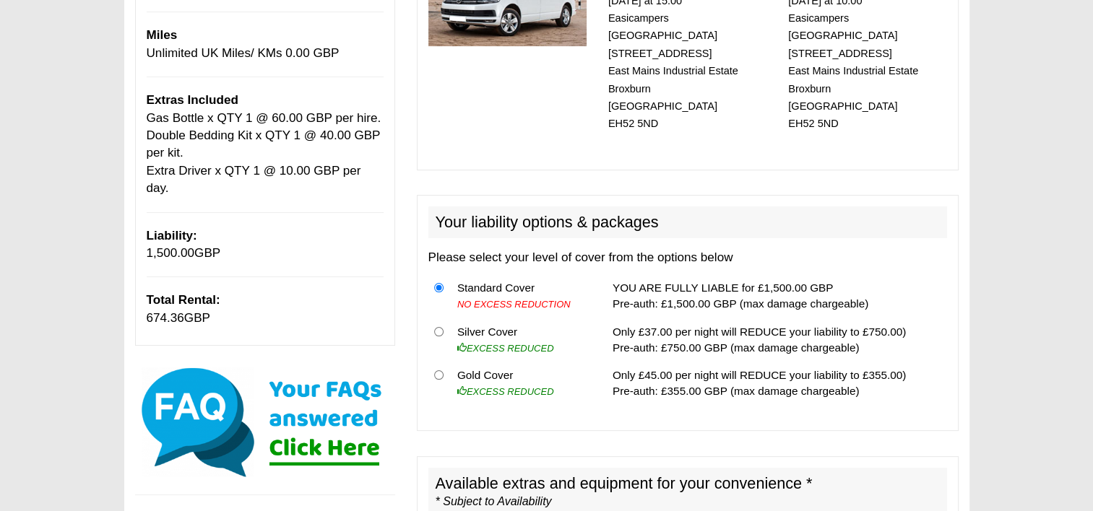 This screenshot has width=1093, height=511. What do you see at coordinates (521, 383) in the screenshot?
I see `td: Gold Cover` at bounding box center [521, 383].